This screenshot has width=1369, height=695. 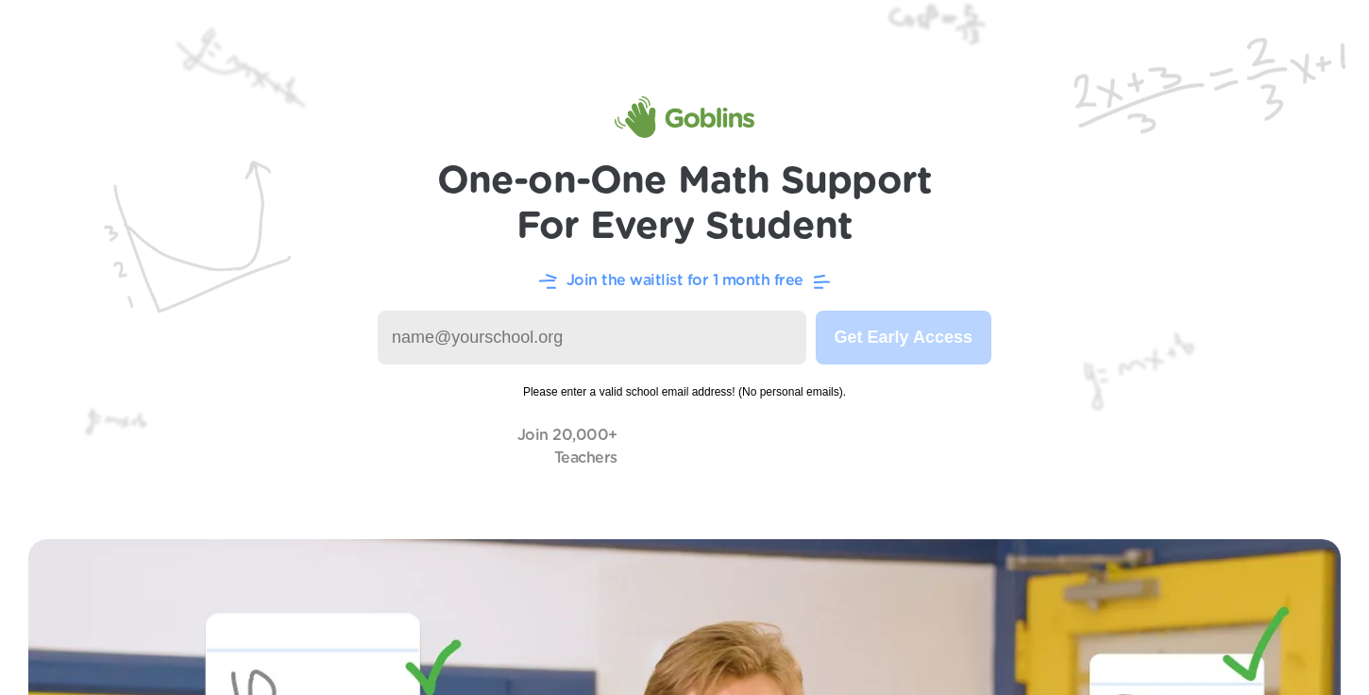 What do you see at coordinates (685, 382) in the screenshot?
I see `span: Please enter a valid school email address! (No personal emails).` at bounding box center [685, 382].